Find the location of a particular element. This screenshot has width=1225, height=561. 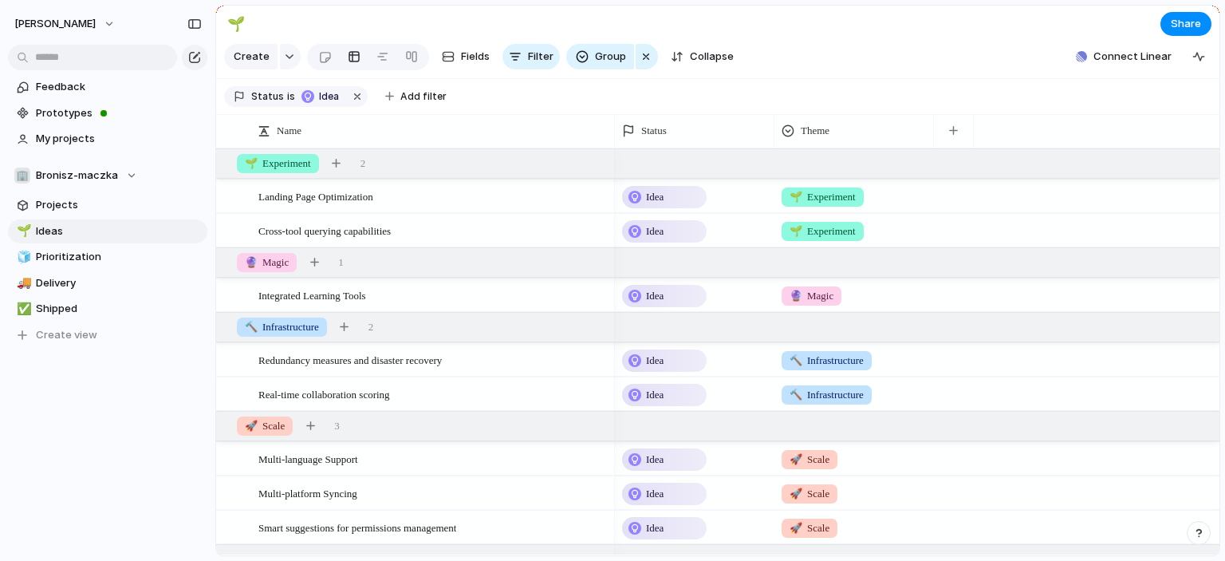

span: 1 is located at coordinates (341, 262).